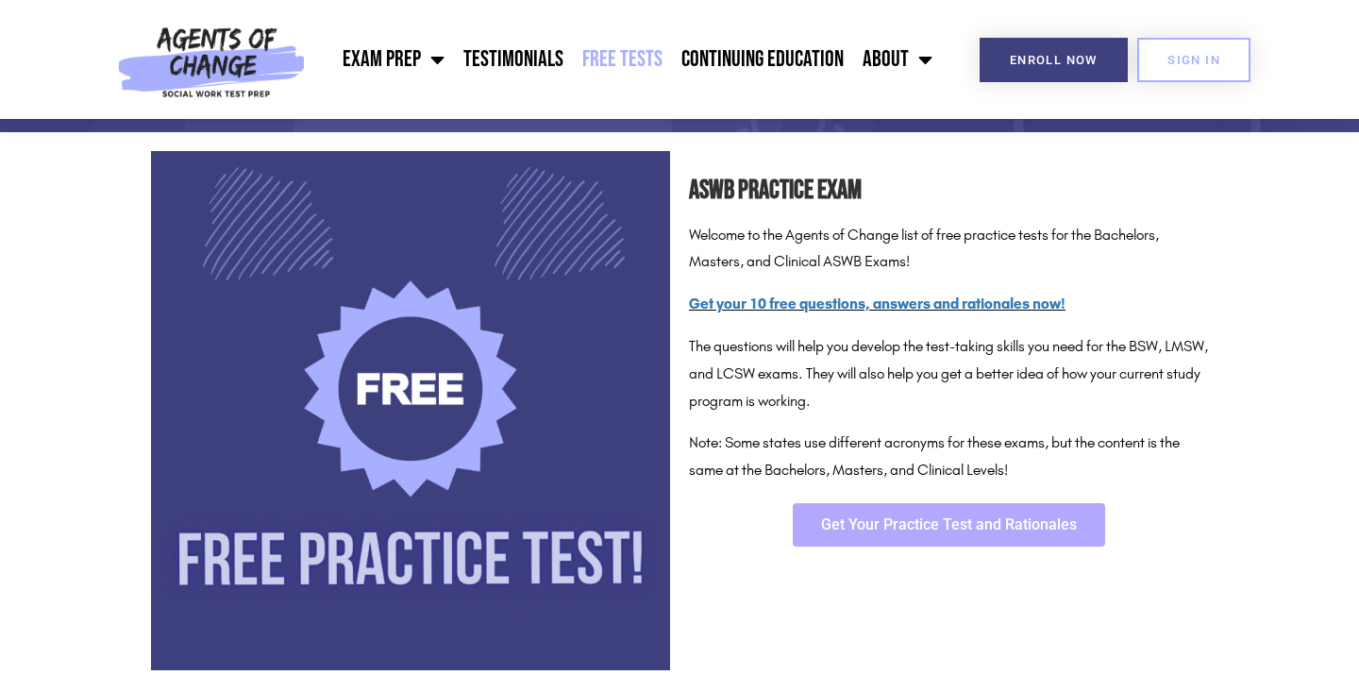  I want to click on span: Enroll Now, so click(1054, 59).